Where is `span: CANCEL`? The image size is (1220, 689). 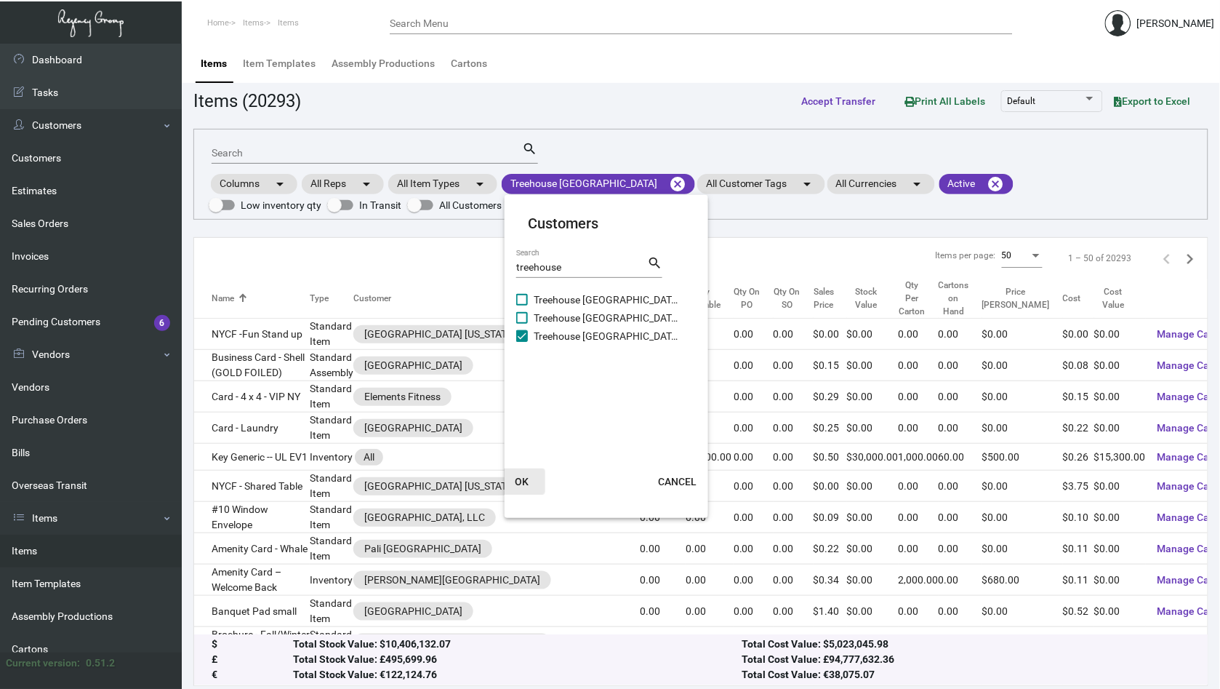
span: CANCEL is located at coordinates (677, 482).